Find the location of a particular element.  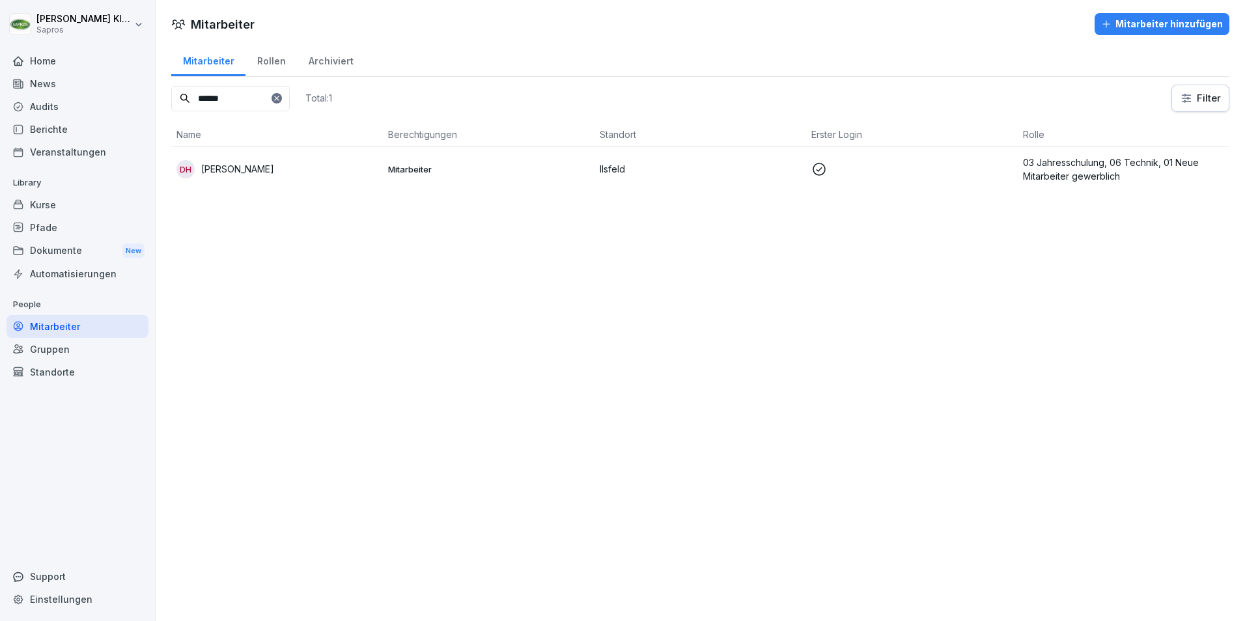

p: Ilsfeld is located at coordinates (700, 169).